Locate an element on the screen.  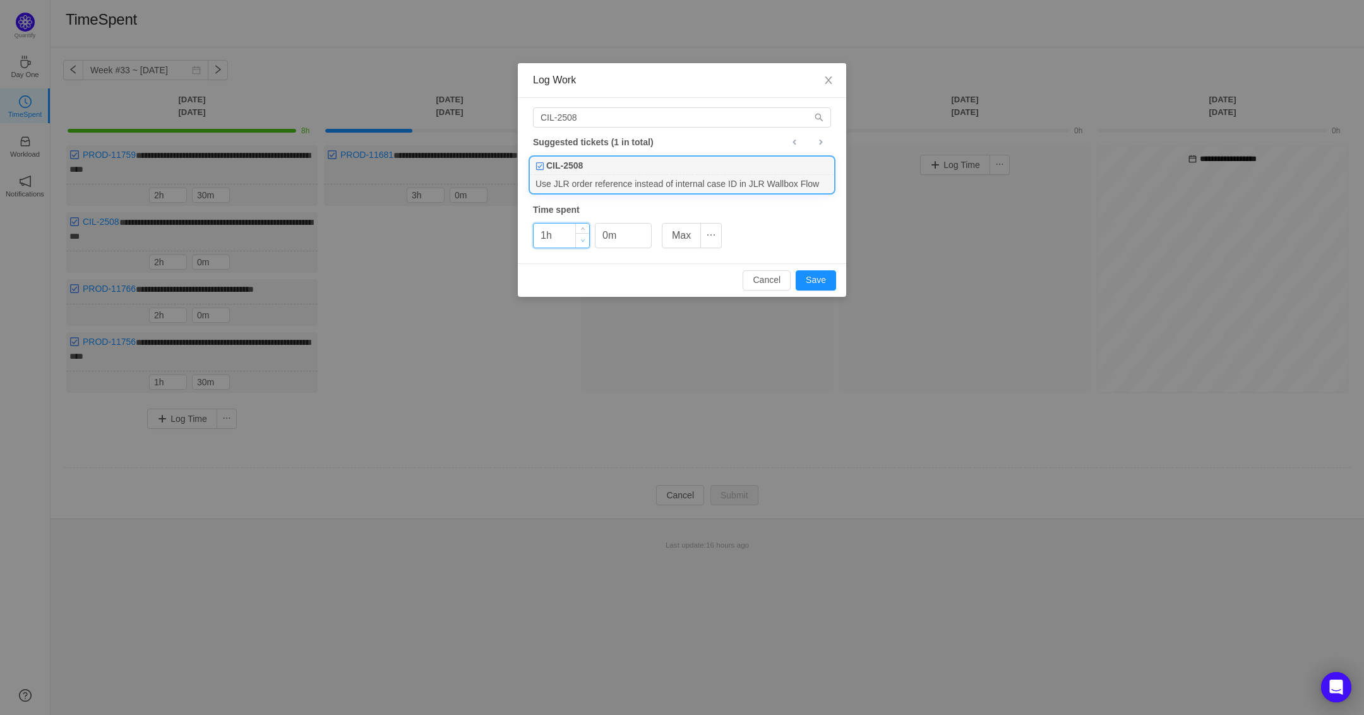
span: Decrease Value is located at coordinates (582, 240).